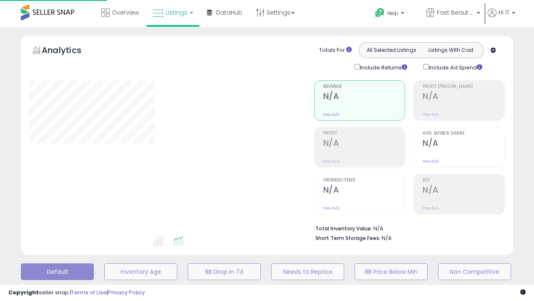 The height and width of the screenshot is (301, 534). What do you see at coordinates (394, 14) in the screenshot?
I see `a: Help` at bounding box center [394, 14].